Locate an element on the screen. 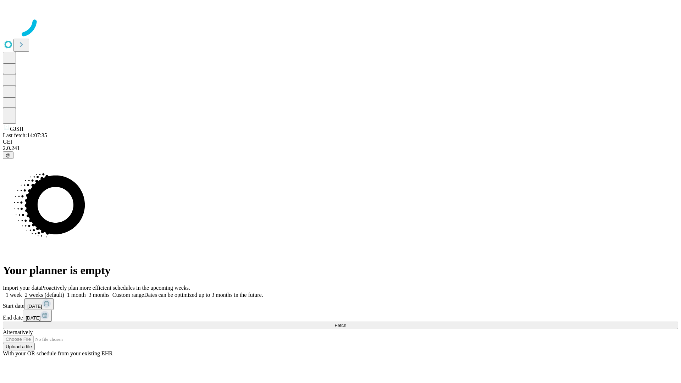 This screenshot has width=681, height=383. span: 1 week is located at coordinates (14, 295).